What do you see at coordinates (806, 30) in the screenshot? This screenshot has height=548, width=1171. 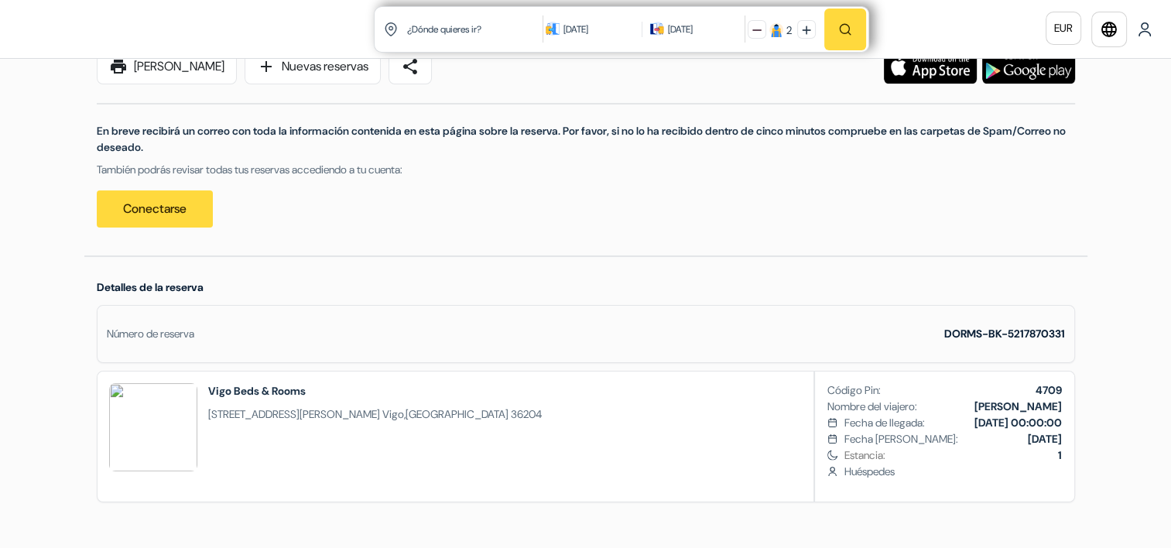 I see `img: plus` at bounding box center [806, 30].